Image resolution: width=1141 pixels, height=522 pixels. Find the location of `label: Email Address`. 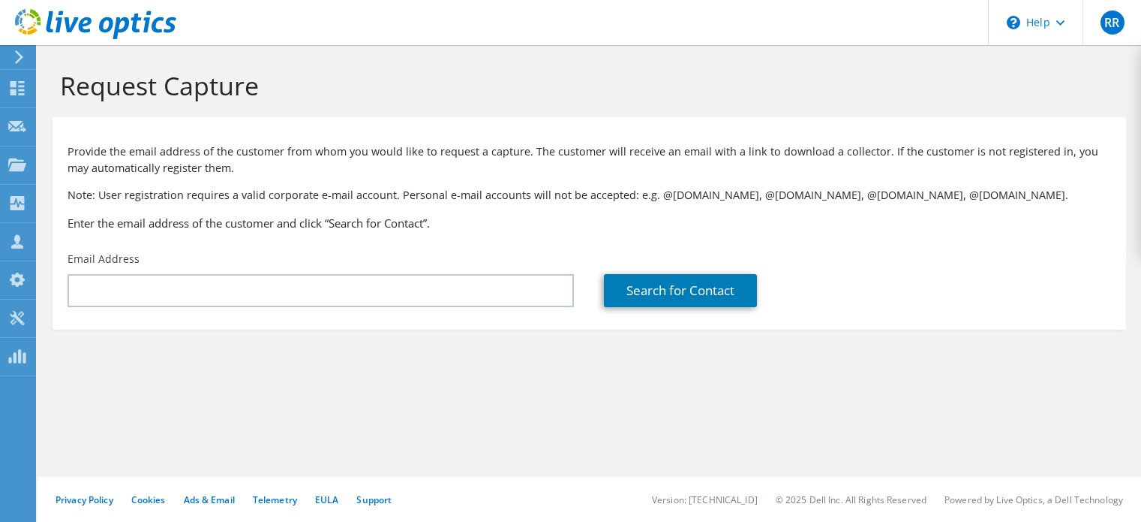

label: Email Address is located at coordinates (104, 259).